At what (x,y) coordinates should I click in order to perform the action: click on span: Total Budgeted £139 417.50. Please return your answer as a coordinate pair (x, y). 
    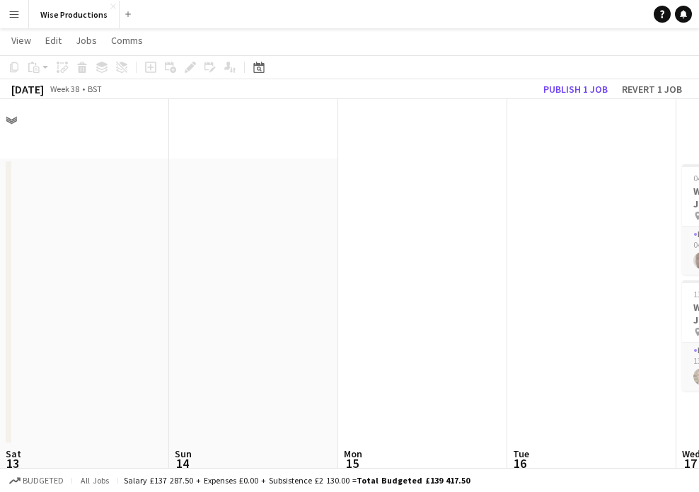
    Looking at the image, I should click on (413, 480).